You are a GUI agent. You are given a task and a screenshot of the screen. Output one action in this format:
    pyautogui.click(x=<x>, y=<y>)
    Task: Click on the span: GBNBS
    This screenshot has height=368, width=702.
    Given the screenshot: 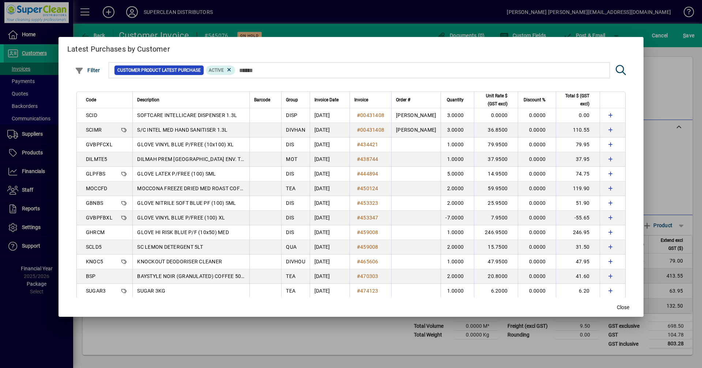 What is the action you would take?
    pyautogui.click(x=94, y=203)
    